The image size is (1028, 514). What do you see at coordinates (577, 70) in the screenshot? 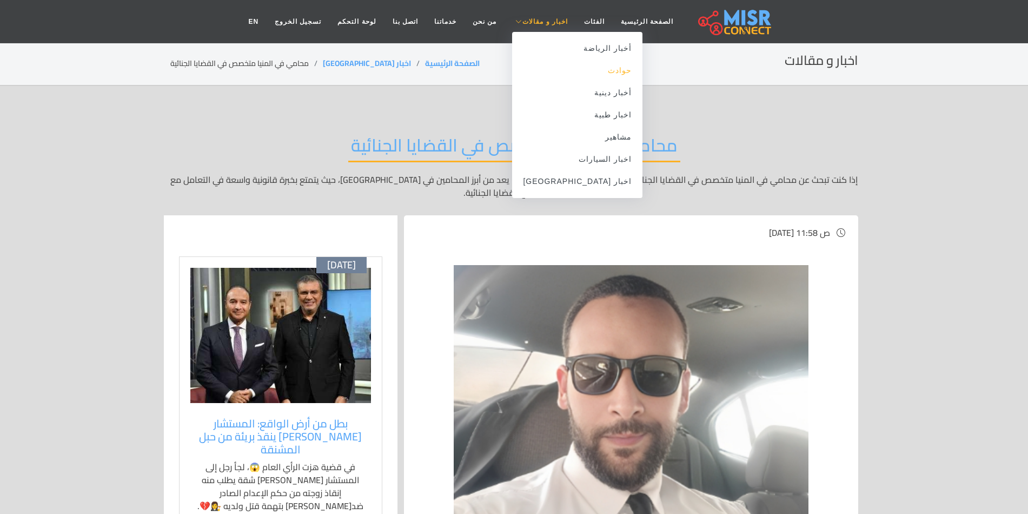
I see `a: حوادث` at bounding box center [577, 70].